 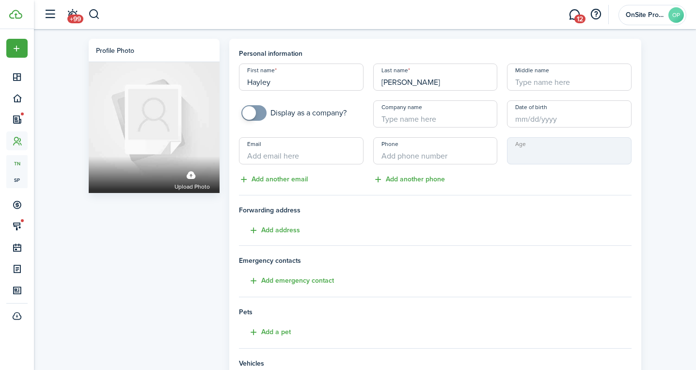 What do you see at coordinates (75, 19) in the screenshot?
I see `span: +99` at bounding box center [75, 19].